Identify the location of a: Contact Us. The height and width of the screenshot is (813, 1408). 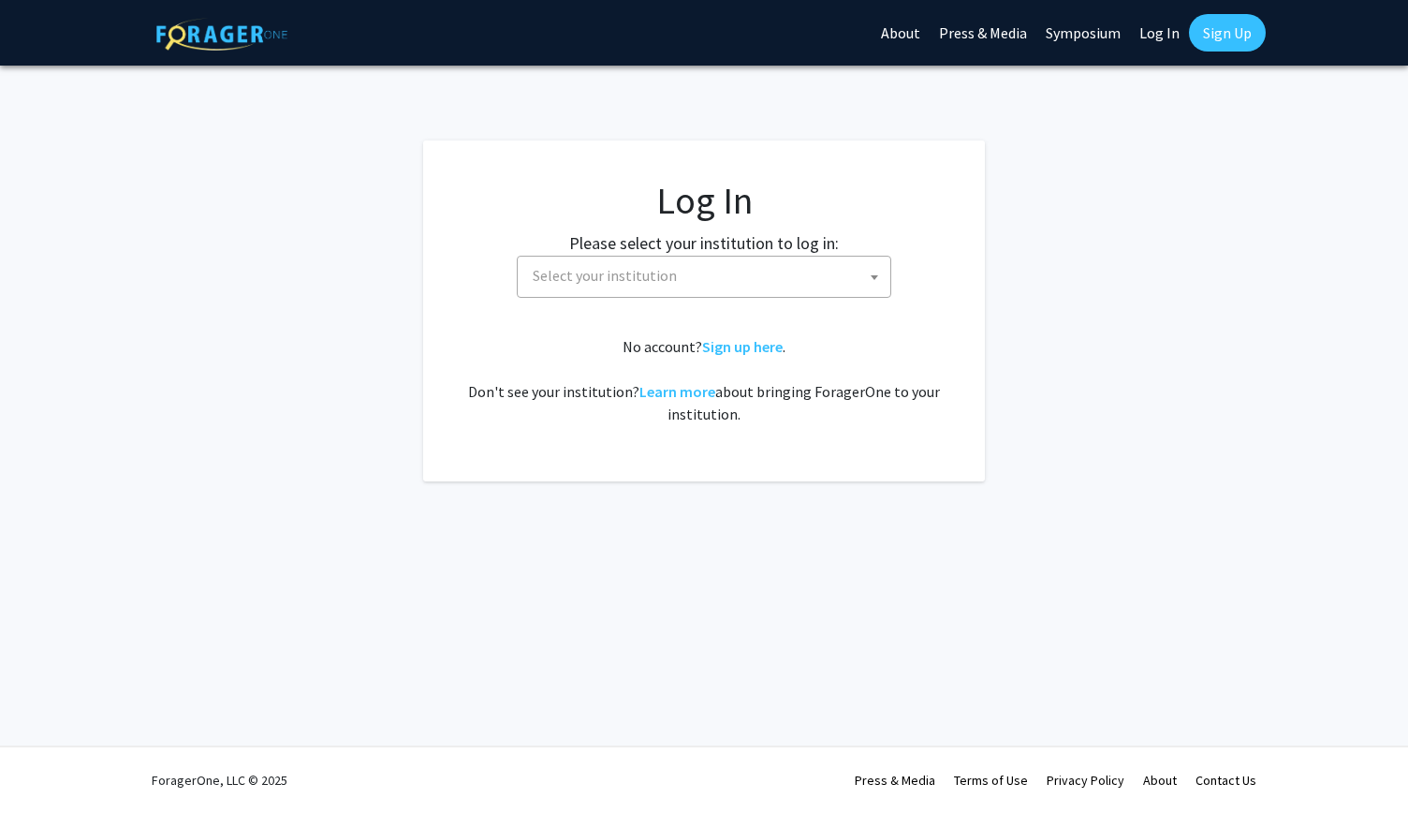
(1226, 780).